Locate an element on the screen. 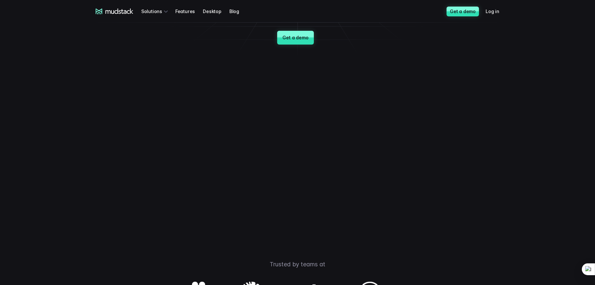 This screenshot has width=595, height=285. input: Work with outsourced artists? is located at coordinates (4, 121).